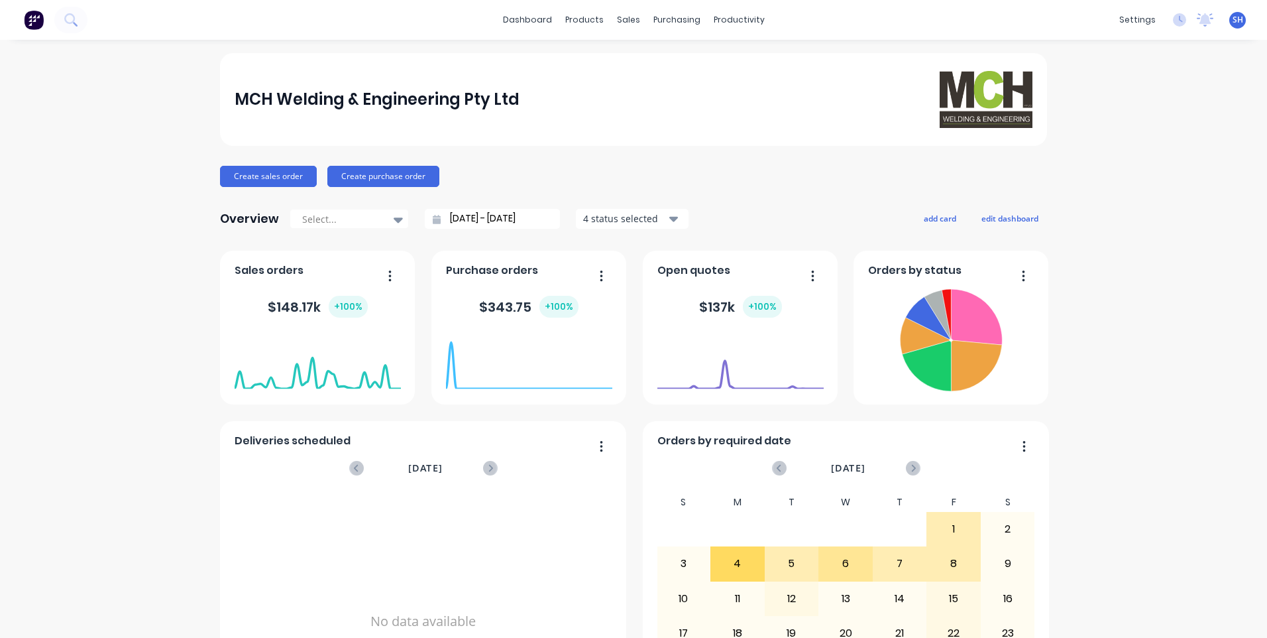 Image resolution: width=1267 pixels, height=638 pixels. What do you see at coordinates (249, 219) in the screenshot?
I see `div: Overview` at bounding box center [249, 219].